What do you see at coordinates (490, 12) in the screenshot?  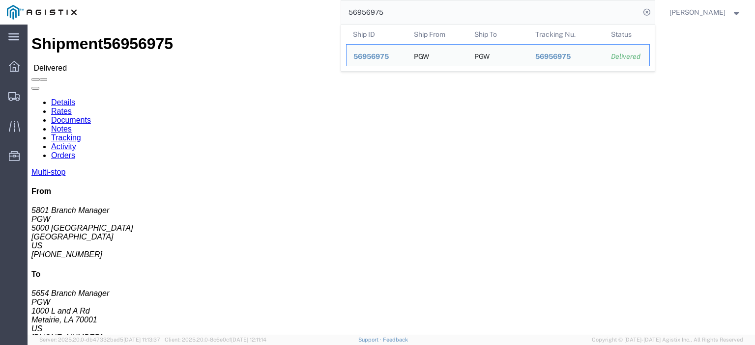 I see `input: Search for shipment number, reference number` at bounding box center [490, 12].